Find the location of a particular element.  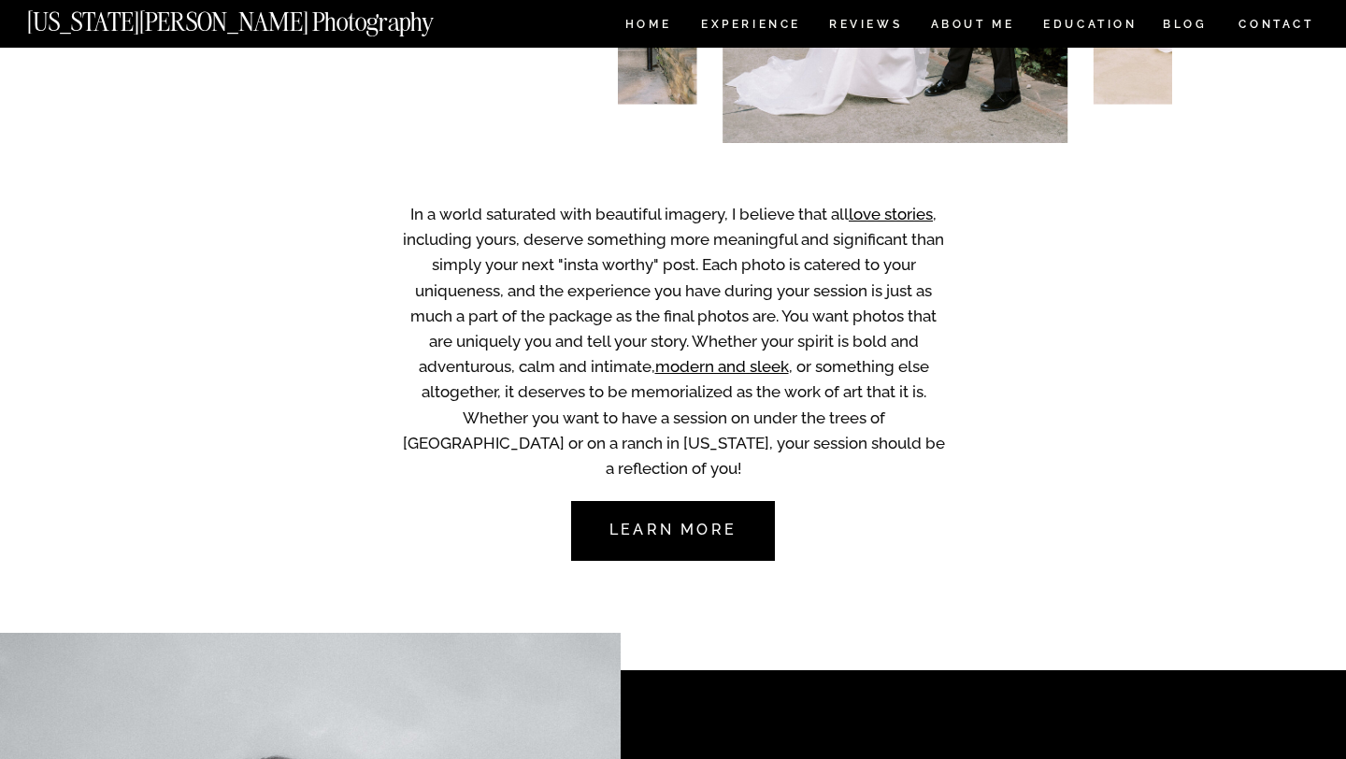

a: Experience is located at coordinates (750, 26).